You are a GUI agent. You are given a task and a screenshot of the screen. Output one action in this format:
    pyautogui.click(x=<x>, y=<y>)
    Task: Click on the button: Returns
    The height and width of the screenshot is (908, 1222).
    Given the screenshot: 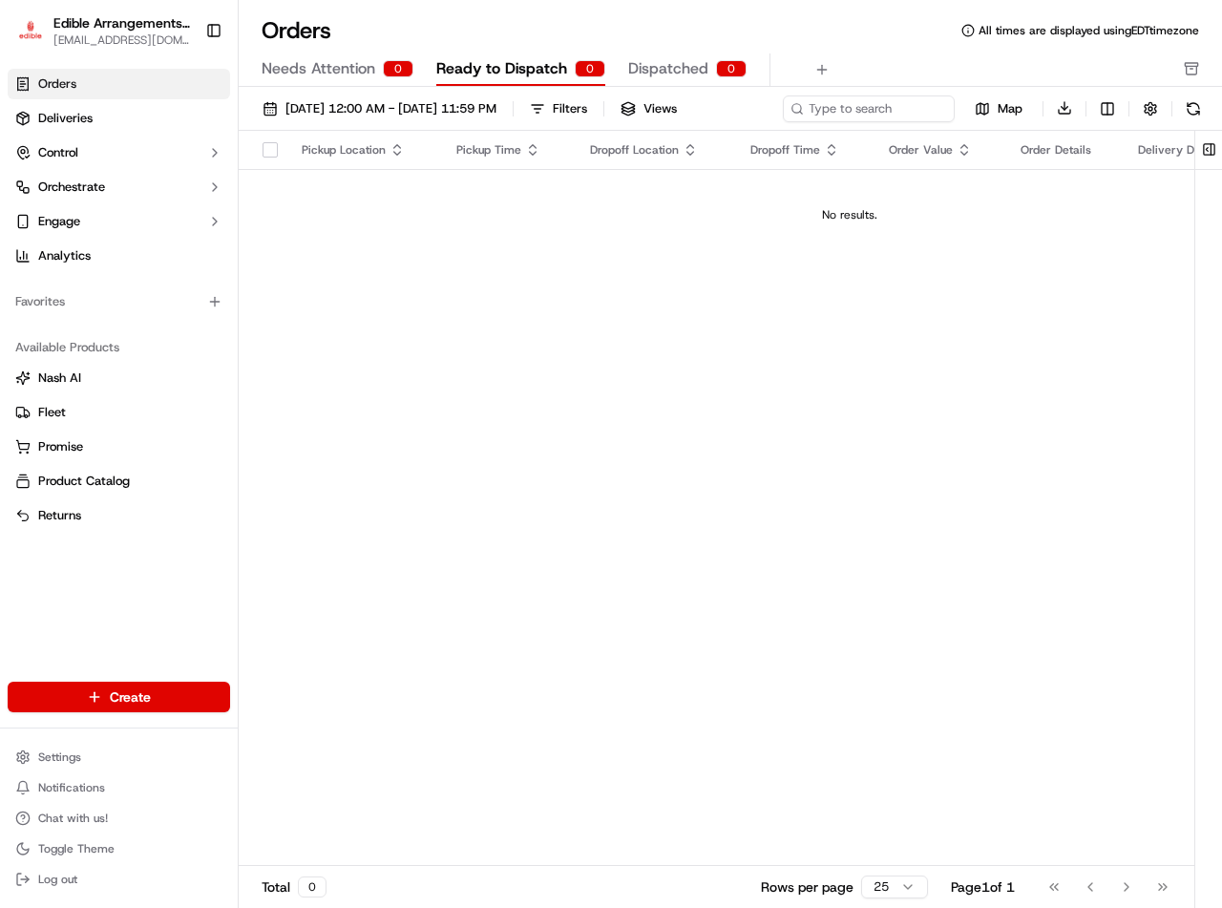 What is the action you would take?
    pyautogui.click(x=118, y=515)
    